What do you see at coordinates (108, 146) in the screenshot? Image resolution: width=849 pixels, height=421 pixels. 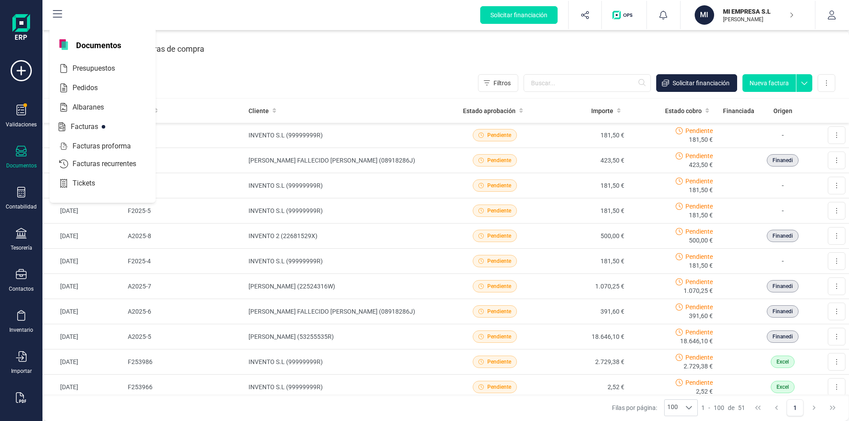 I see `span: Facturas proforma` at bounding box center [108, 146].